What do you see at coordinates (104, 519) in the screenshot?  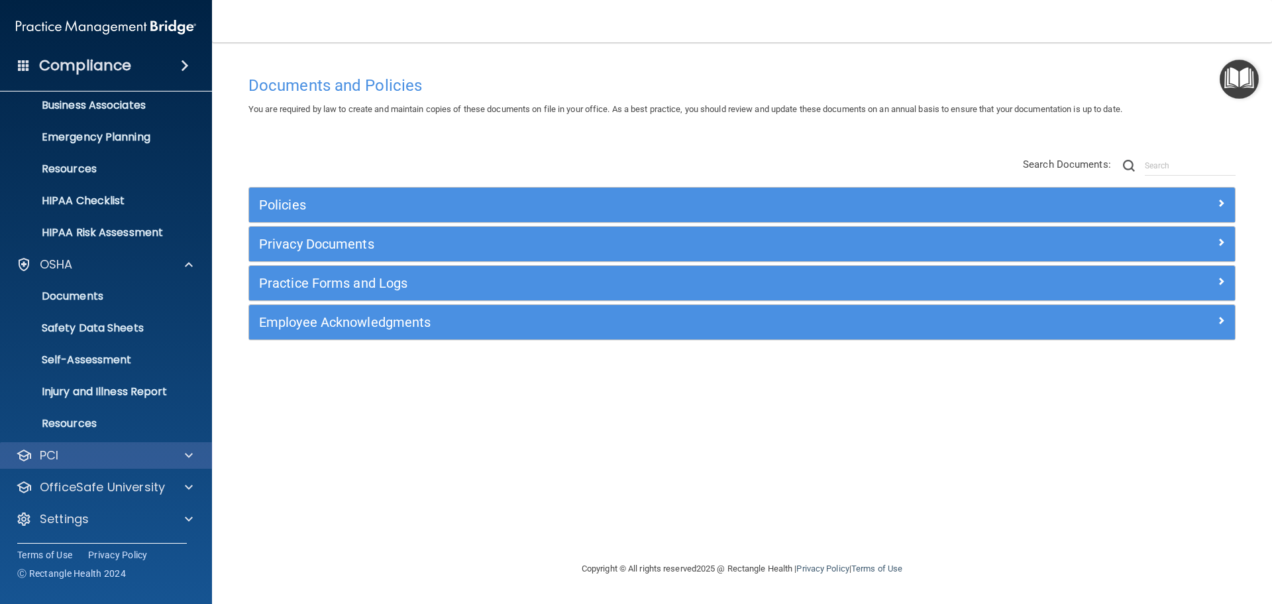 I see `a: Settings` at bounding box center [104, 519].